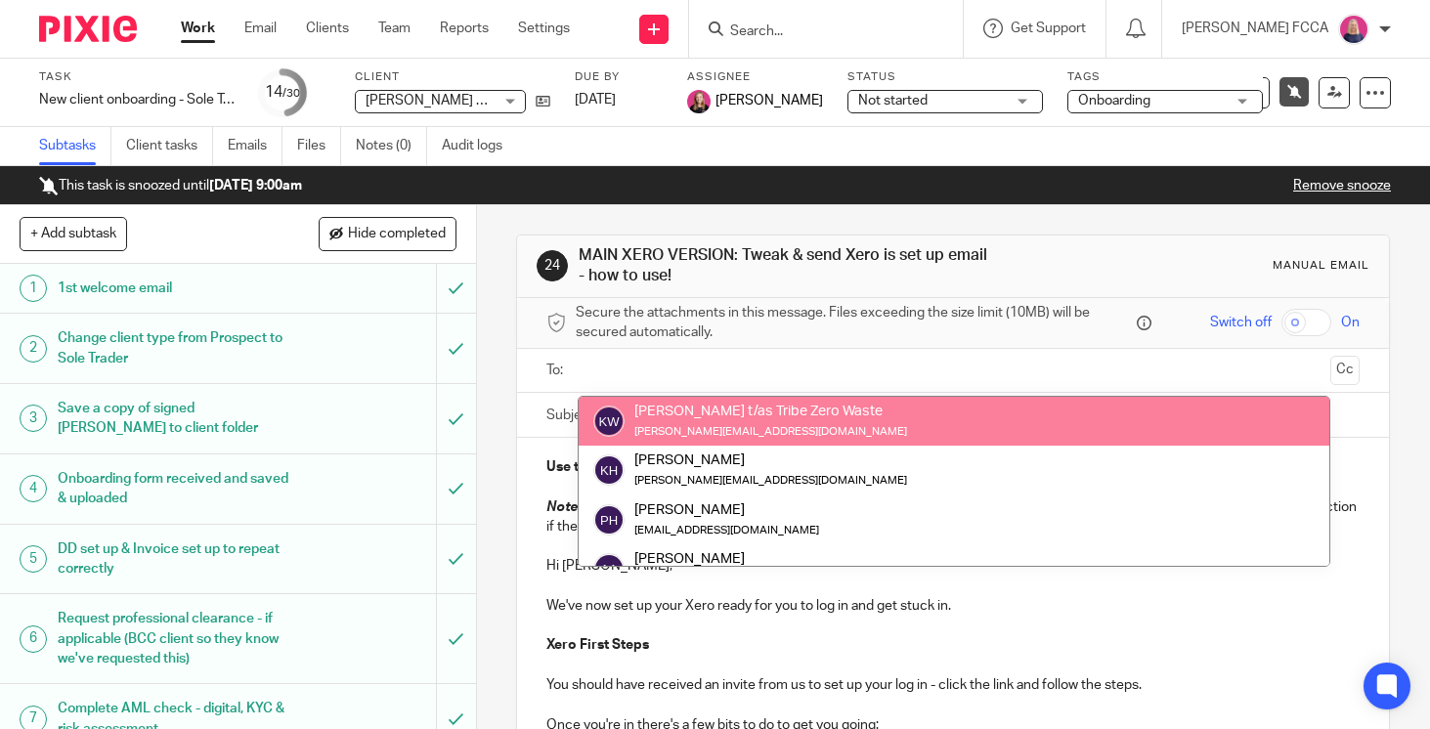 Image resolution: width=1430 pixels, height=729 pixels. What do you see at coordinates (1350, 323) in the screenshot?
I see `span: On` at bounding box center [1350, 323].